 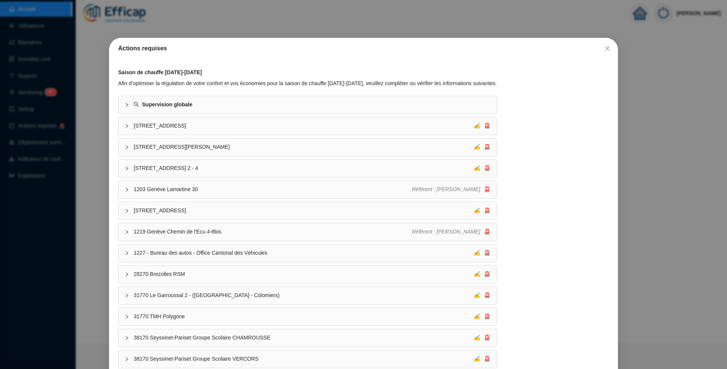 What do you see at coordinates (308, 105) in the screenshot?
I see `div: Supervision globale` at bounding box center [308, 105].